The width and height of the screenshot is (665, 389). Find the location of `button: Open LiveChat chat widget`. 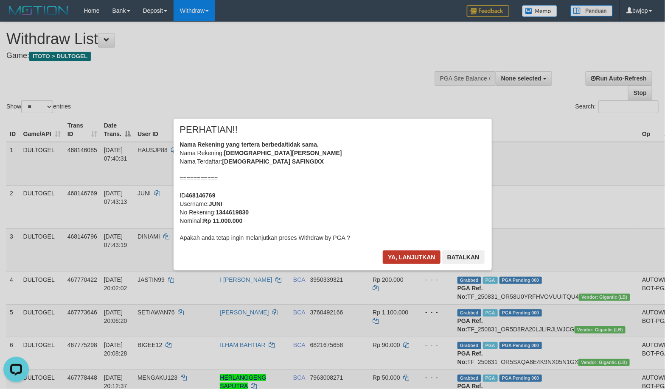

button: Open LiveChat chat widget is located at coordinates (16, 16).